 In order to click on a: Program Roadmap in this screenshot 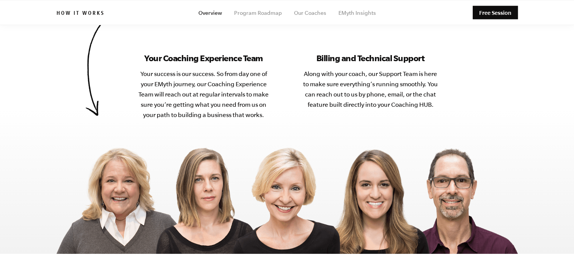, I will do `click(258, 13)`.